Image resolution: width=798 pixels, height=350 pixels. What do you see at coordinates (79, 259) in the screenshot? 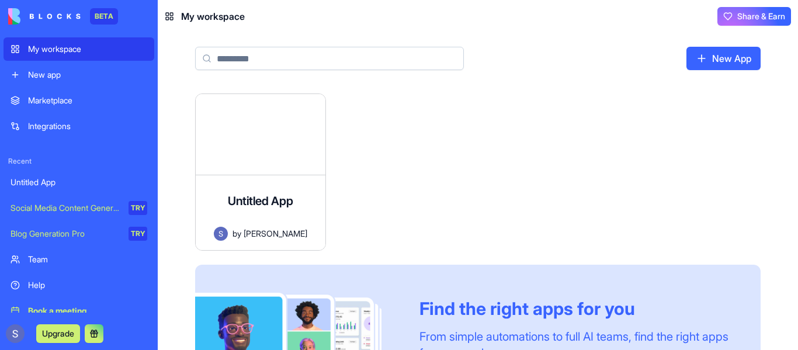
I see `a: Team` at bounding box center [79, 259].